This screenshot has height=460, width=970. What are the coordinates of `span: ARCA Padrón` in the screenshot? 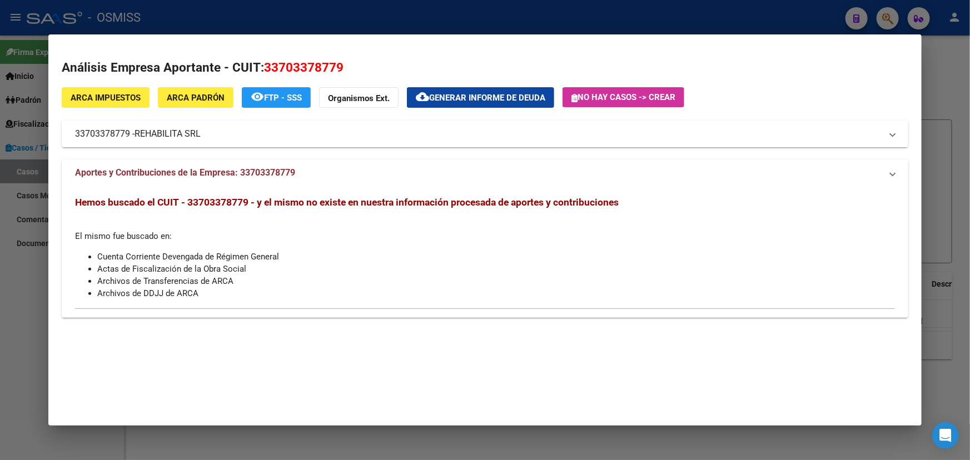 It's located at (196, 98).